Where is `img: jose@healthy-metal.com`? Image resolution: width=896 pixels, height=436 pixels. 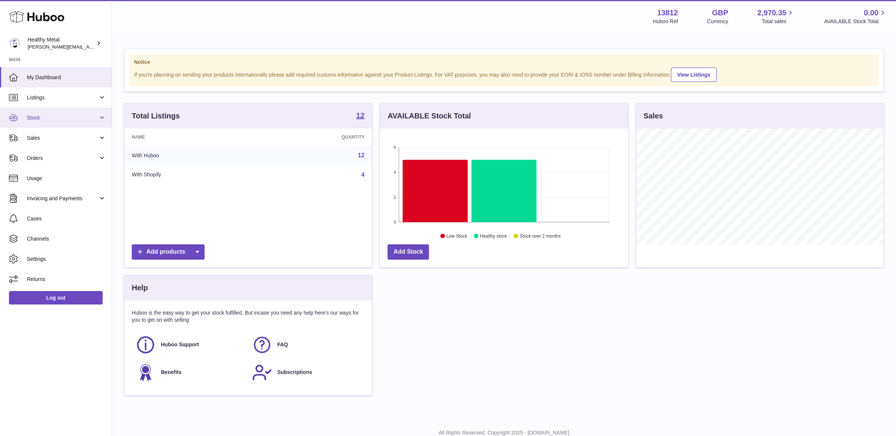
img: jose@healthy-metal.com is located at coordinates (15, 43).